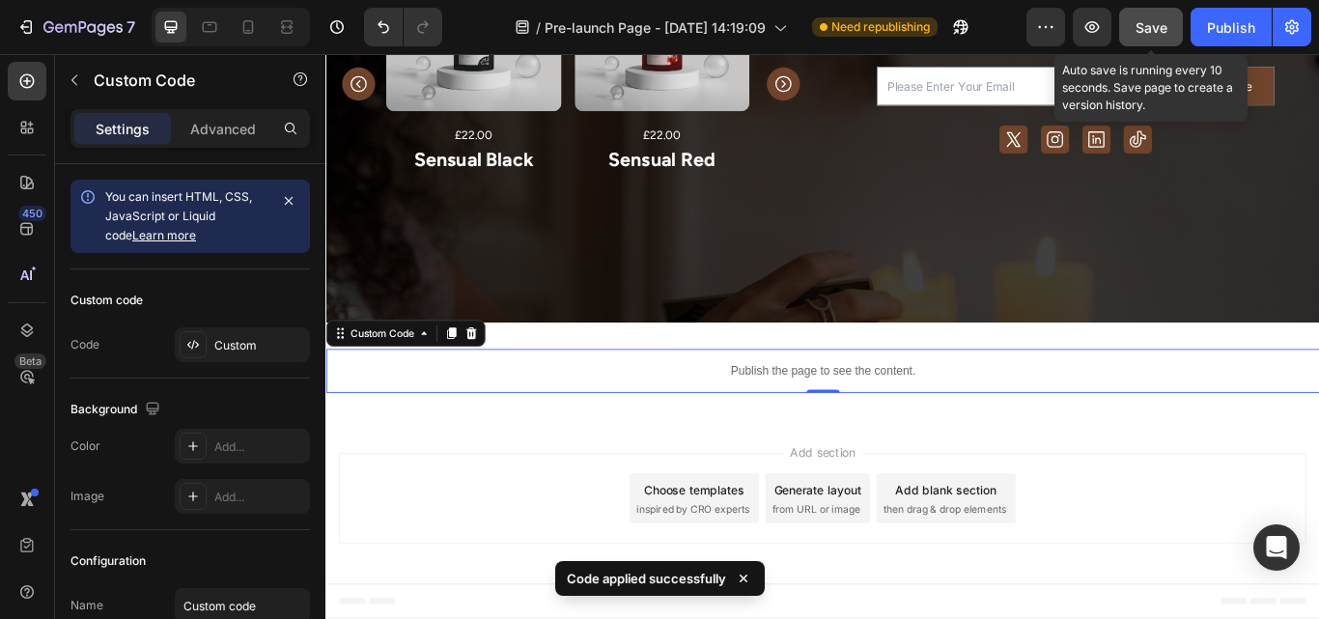 Image resolution: width=1319 pixels, height=619 pixels. I want to click on h2: Sensual Red, so click(392, 125).